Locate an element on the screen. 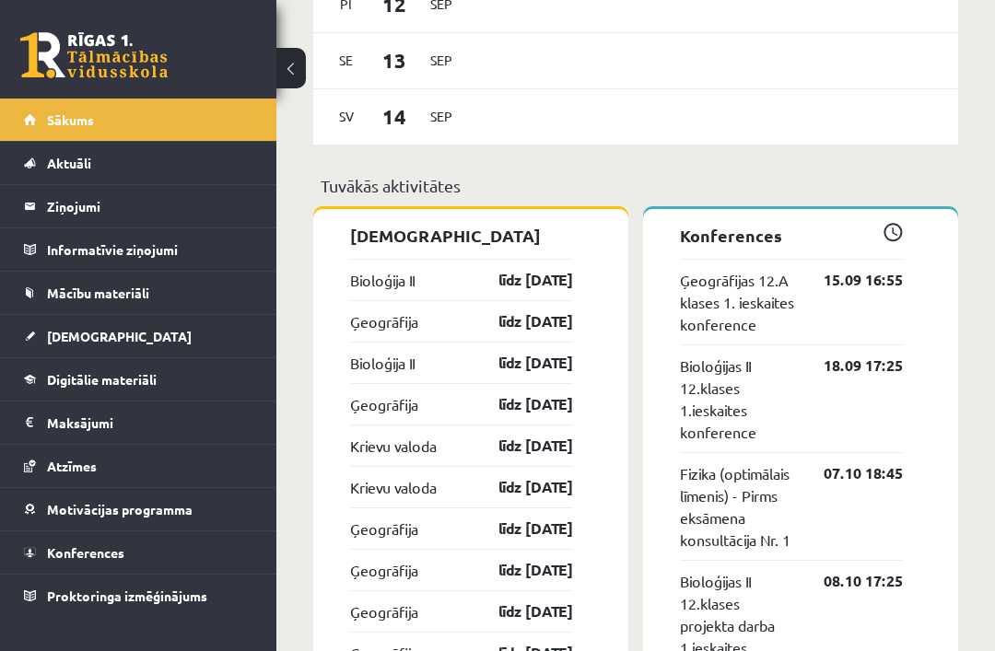 Image resolution: width=995 pixels, height=651 pixels. legend: Maksājumi is located at coordinates (150, 423).